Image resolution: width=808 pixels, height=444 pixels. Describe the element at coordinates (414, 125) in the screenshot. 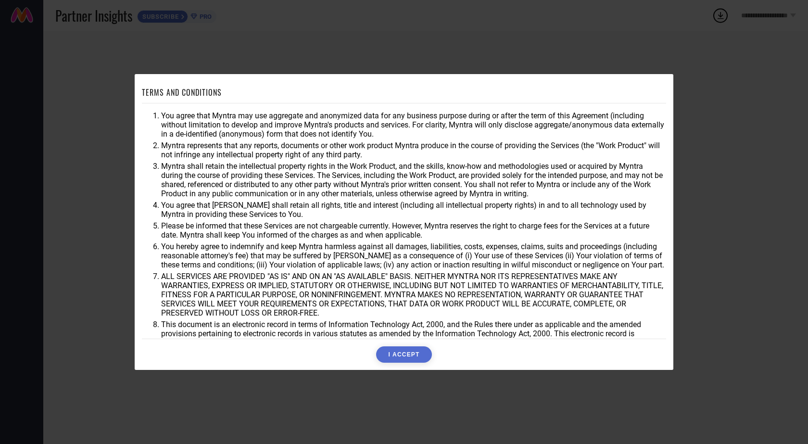

I see `li: You agree that Myntra may use aggregate and anonymized data for any business purpose during or af...` at that location.